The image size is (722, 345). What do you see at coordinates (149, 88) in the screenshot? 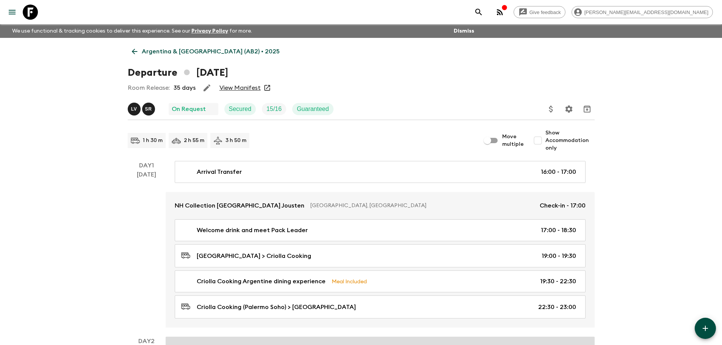
I see `p: Room Release:` at bounding box center [149, 88].